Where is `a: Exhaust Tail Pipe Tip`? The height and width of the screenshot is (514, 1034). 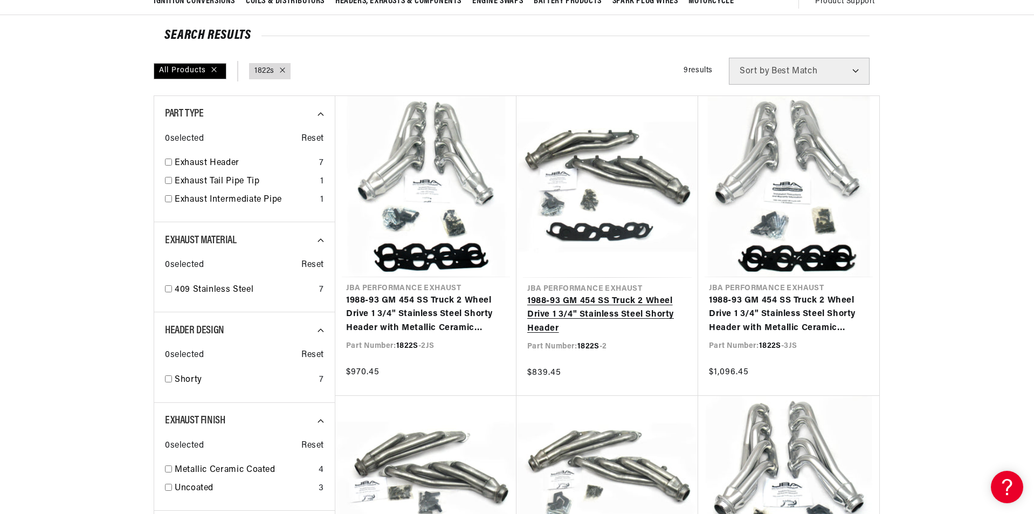 a: Exhaust Tail Pipe Tip is located at coordinates (245, 182).